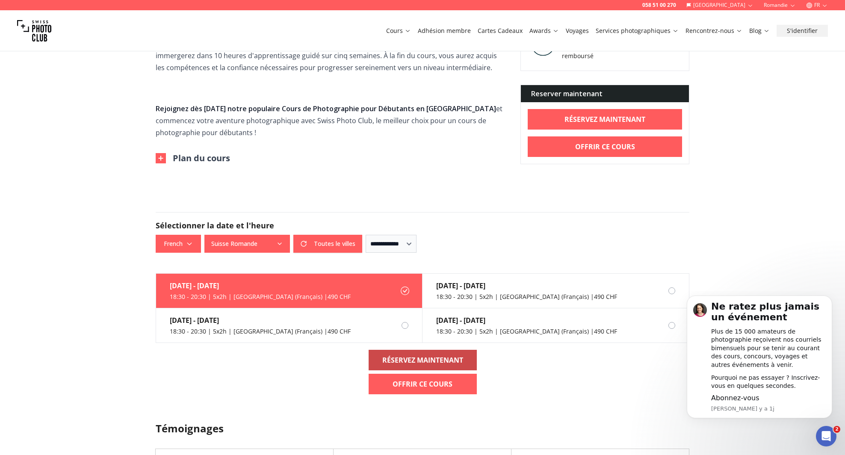 This screenshot has height=455, width=845. I want to click on div: message notification from Joan, Il y a 1j. Ne ratez plus jamais un événement Plus de 15 000 amate..., so click(86, 66).